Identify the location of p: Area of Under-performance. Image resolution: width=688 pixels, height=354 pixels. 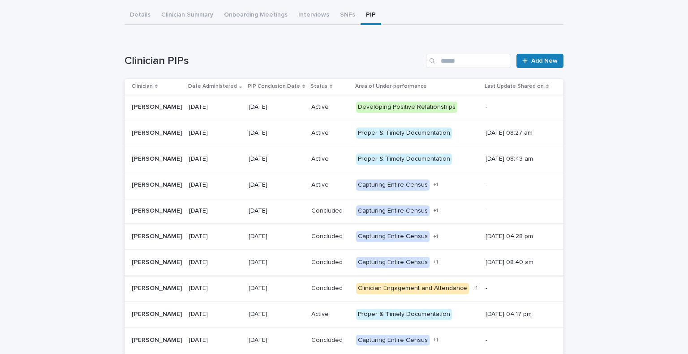
(391, 86).